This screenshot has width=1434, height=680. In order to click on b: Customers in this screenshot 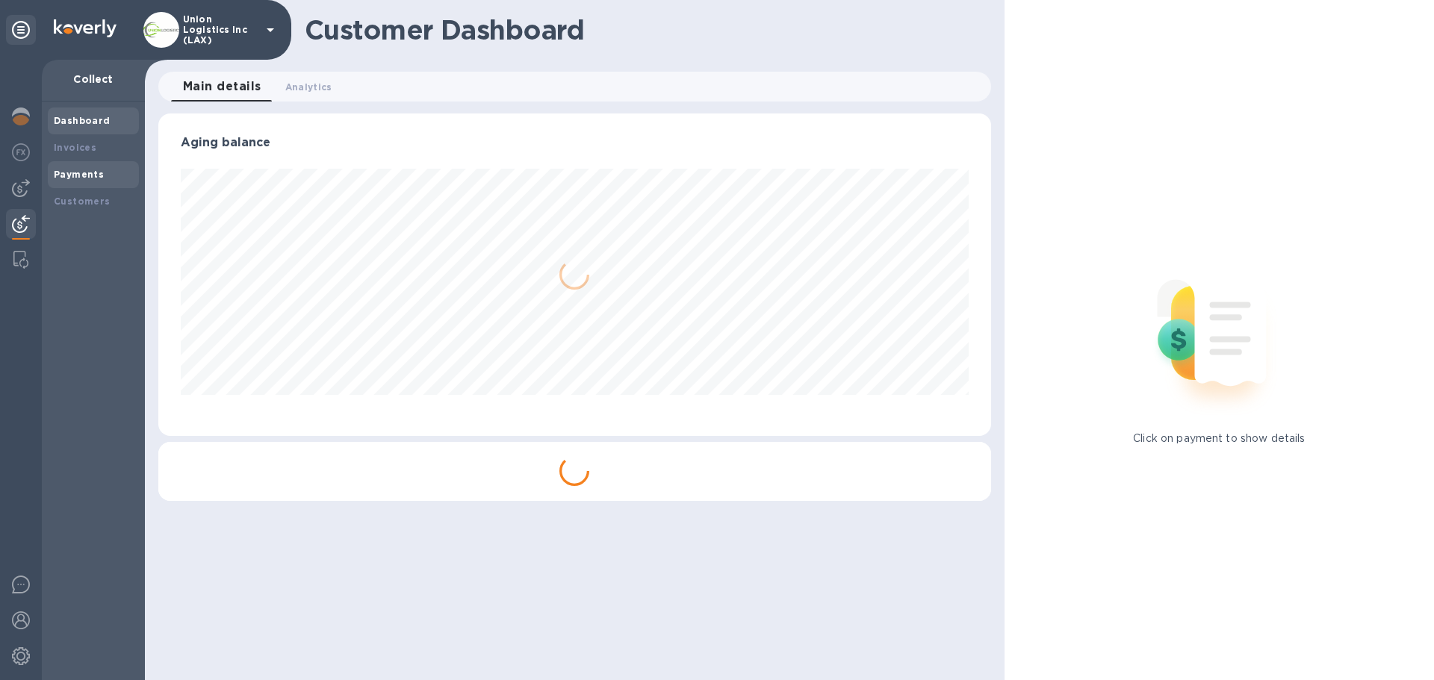, I will do `click(82, 201)`.